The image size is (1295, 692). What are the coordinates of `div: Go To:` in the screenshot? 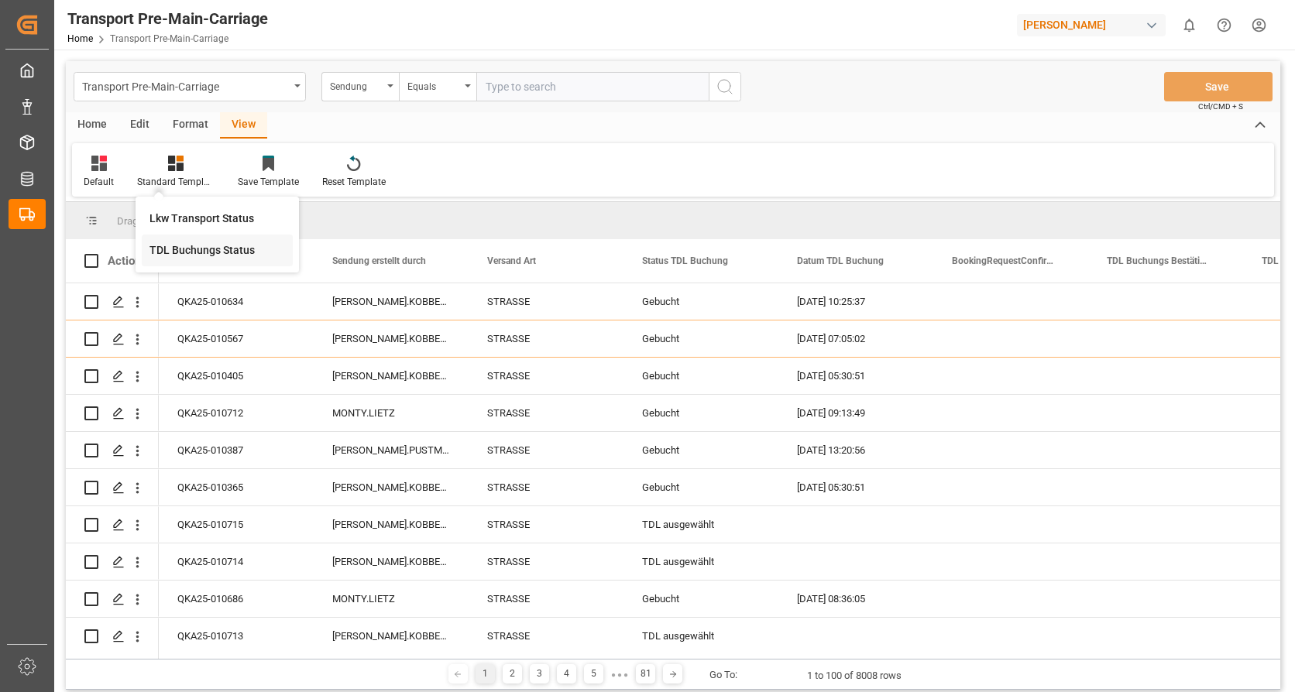 It's located at (723, 675).